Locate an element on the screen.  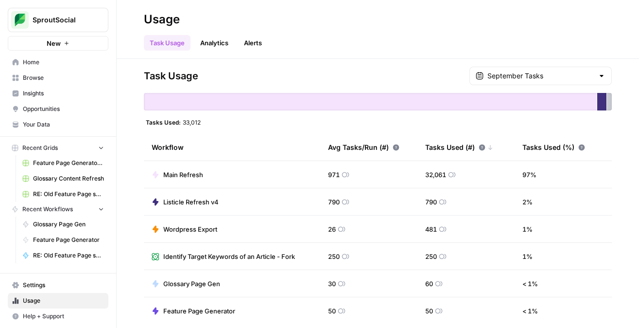
span: 26 is located at coordinates (332, 229).